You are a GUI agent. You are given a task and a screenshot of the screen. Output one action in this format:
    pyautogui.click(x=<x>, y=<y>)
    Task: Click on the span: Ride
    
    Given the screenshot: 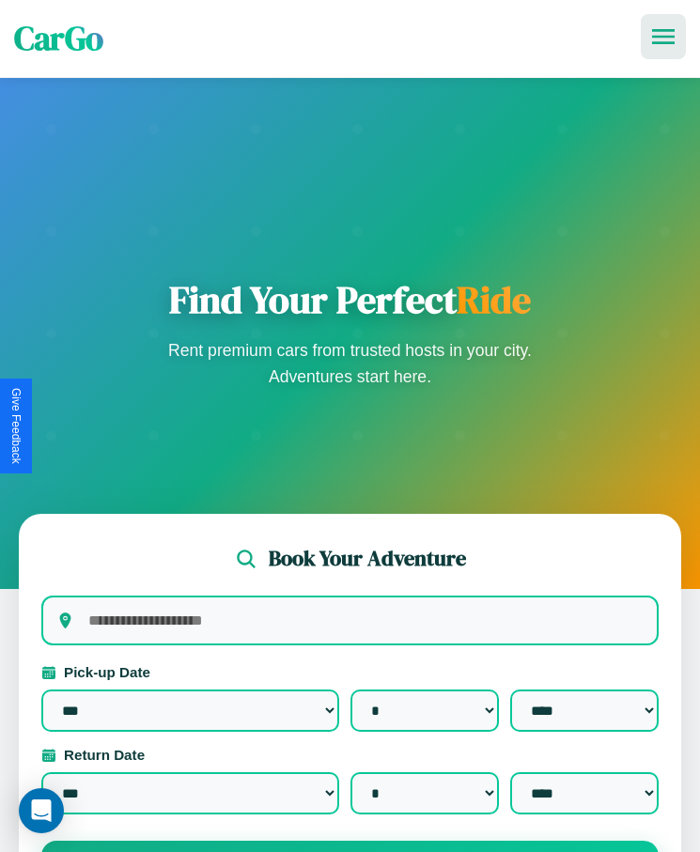 What is the action you would take?
    pyautogui.click(x=493, y=300)
    